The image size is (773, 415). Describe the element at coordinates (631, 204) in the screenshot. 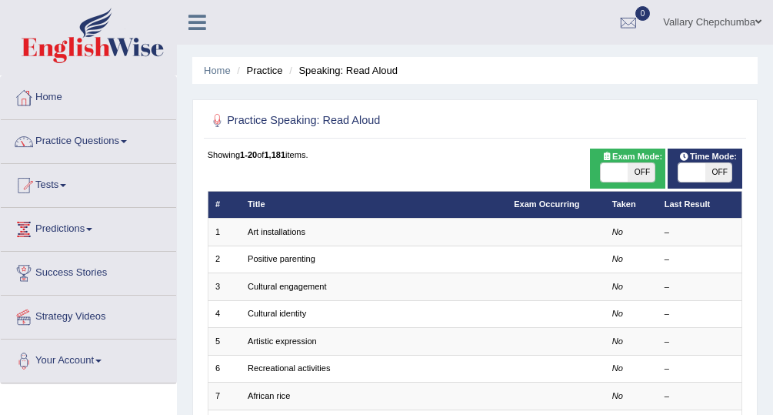

I see `th: Taken` at that location.